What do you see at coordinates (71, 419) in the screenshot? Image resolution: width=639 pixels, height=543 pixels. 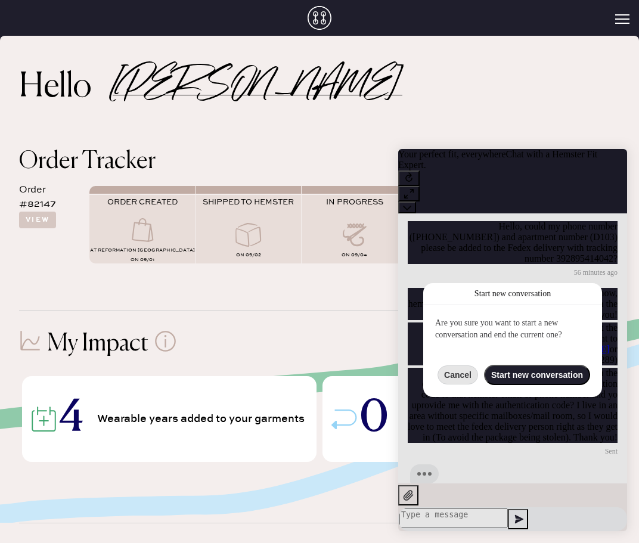 I see `span: 4` at bounding box center [71, 419].